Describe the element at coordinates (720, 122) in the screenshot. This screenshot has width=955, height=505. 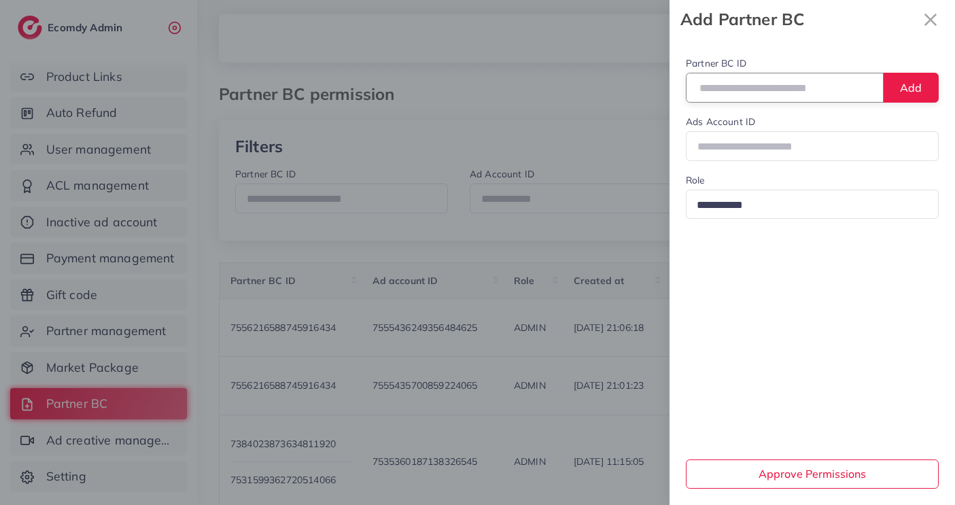
I see `label: Ads Account ID` at that location.